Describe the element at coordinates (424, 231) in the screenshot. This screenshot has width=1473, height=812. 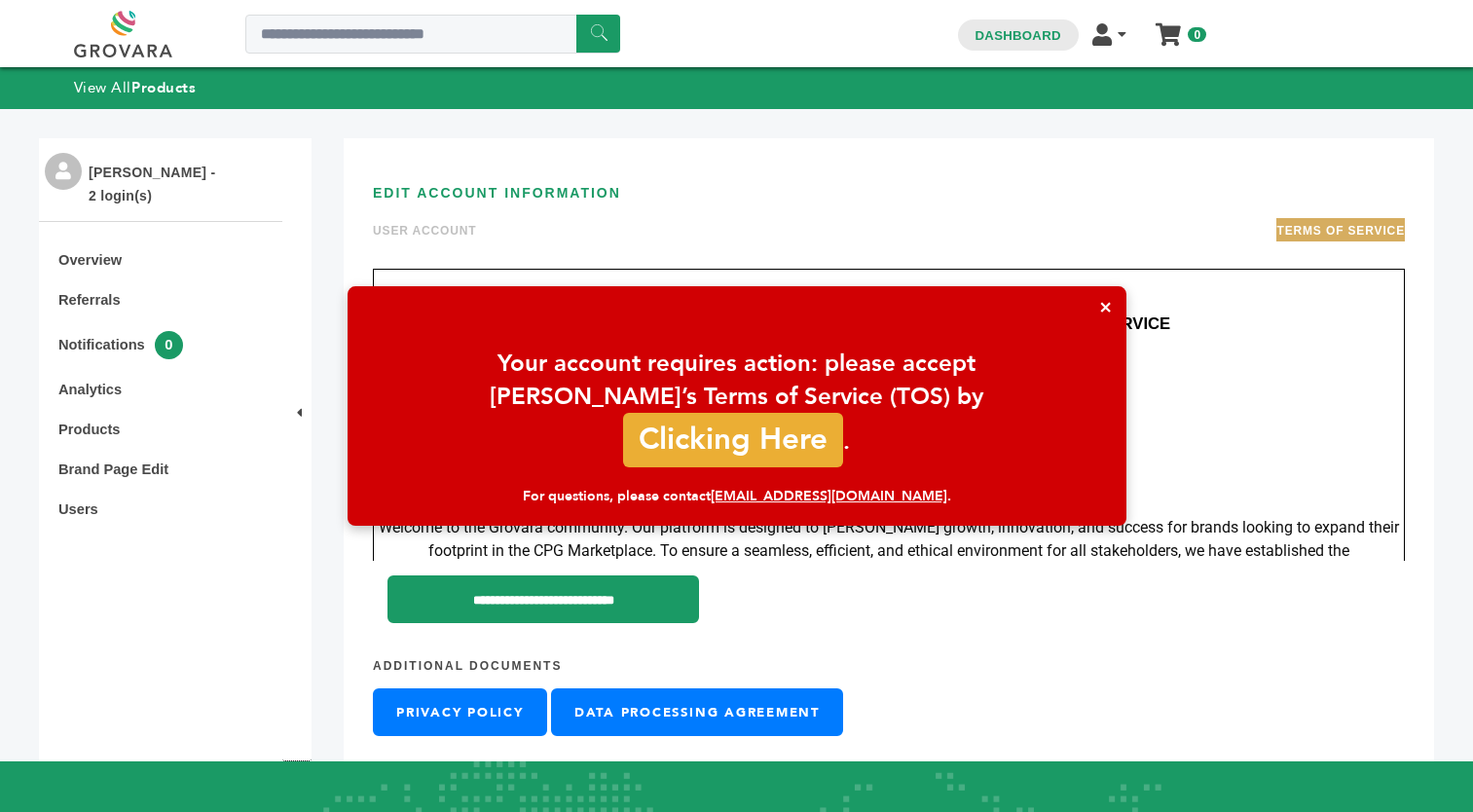
I see `a: USER ACCOUNT` at that location.